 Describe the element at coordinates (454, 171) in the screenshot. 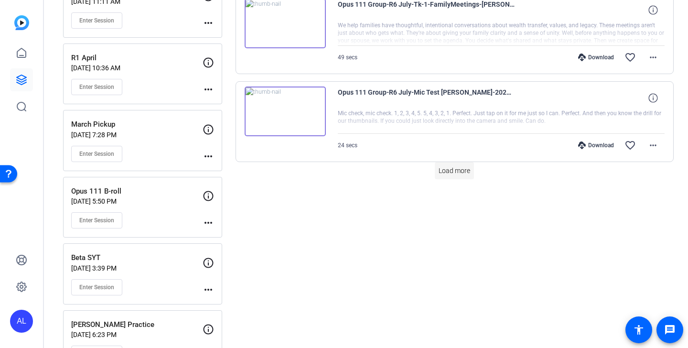

I see `span: Load more` at that location.